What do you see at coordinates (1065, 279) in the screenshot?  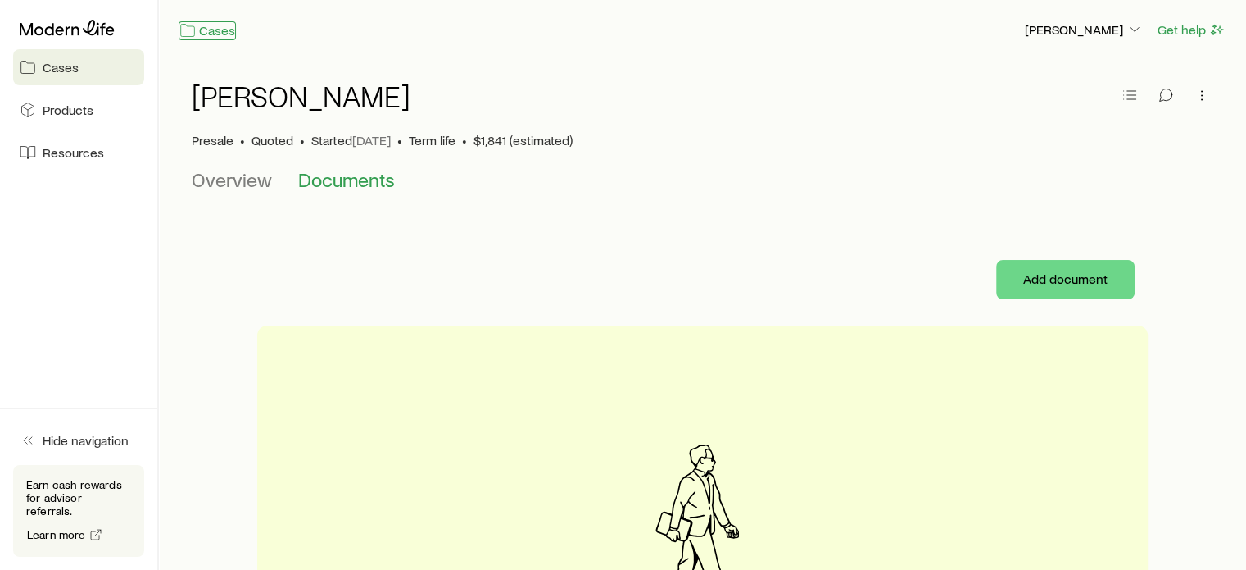 I see `button: Add document` at bounding box center [1065, 279].